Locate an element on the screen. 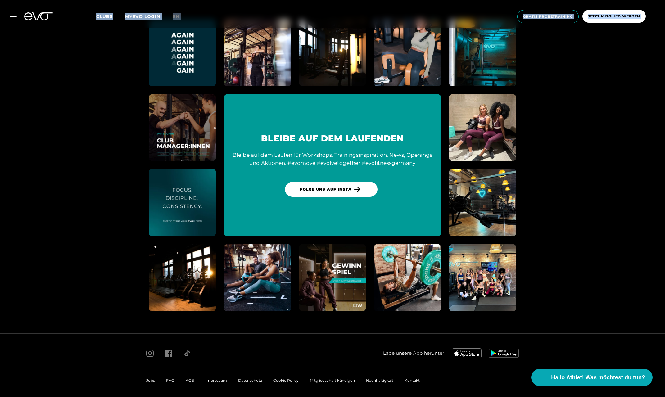 This screenshot has height=397, width=665. span: Clubs is located at coordinates (104, 16).